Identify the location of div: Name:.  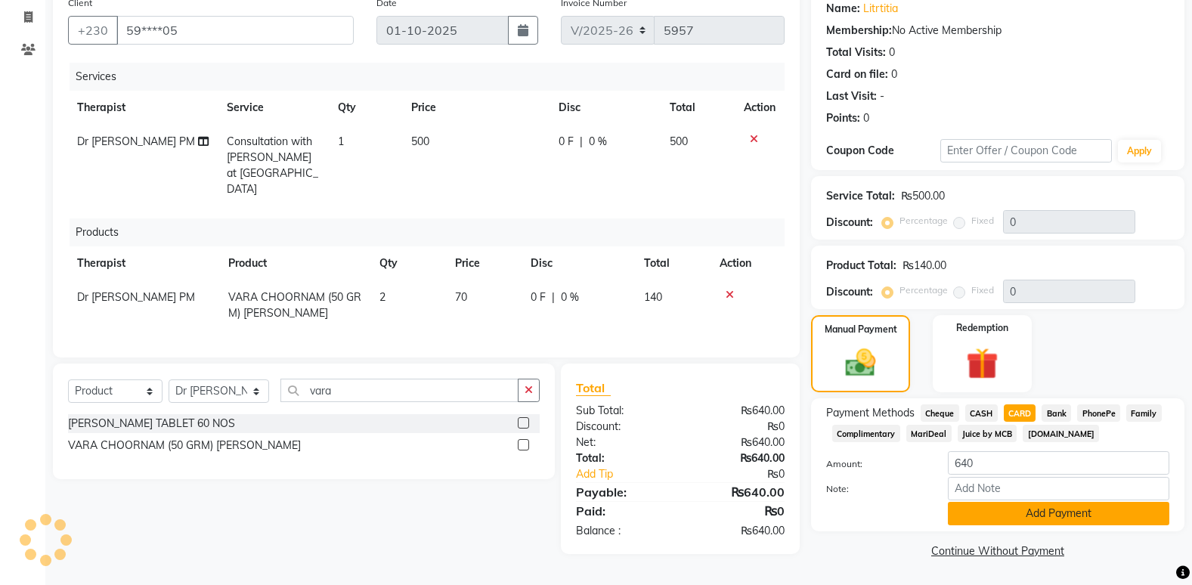
(843, 8).